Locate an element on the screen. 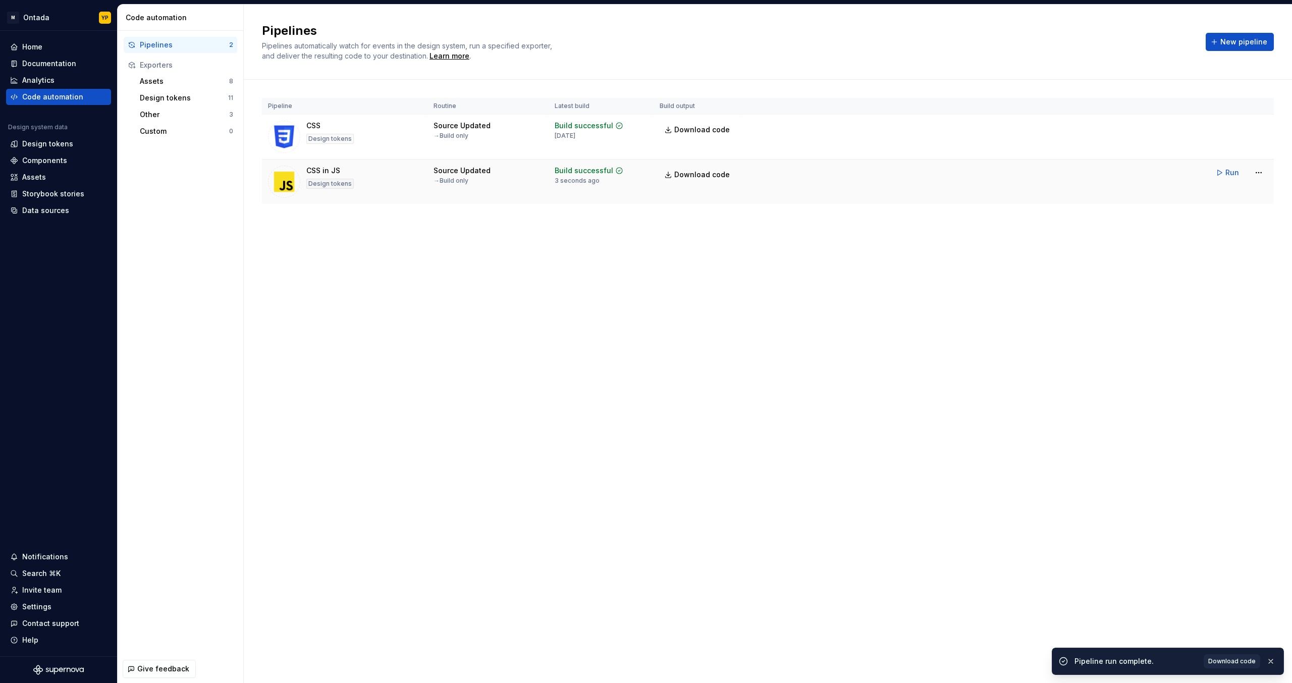  button: Contact support is located at coordinates (59, 623).